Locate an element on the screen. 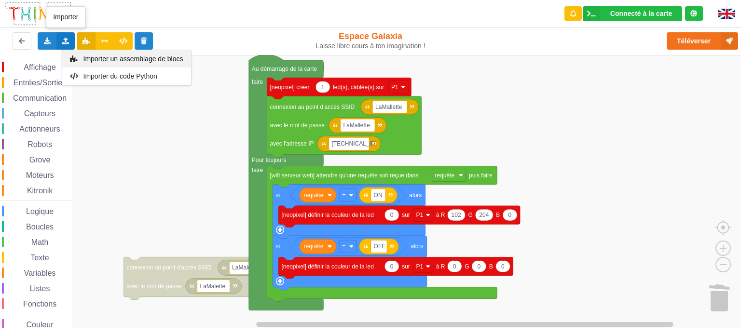 The height and width of the screenshot is (335, 741). div: Tu es connecté au serveur de création de Thingz is located at coordinates (694, 14).